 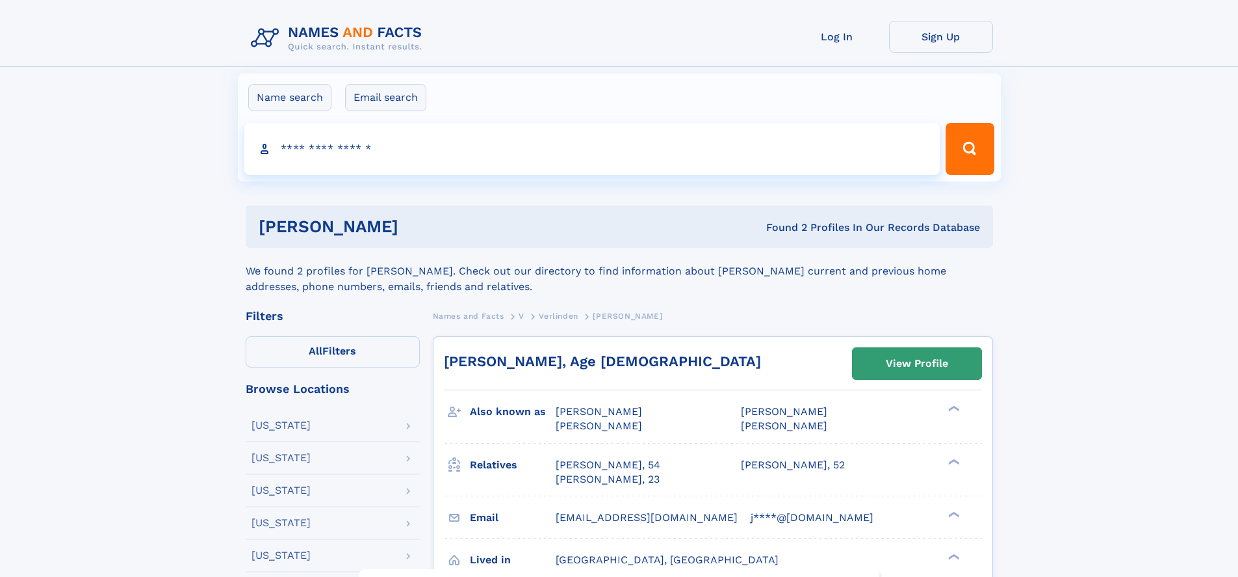 I want to click on a: Log In, so click(x=837, y=36).